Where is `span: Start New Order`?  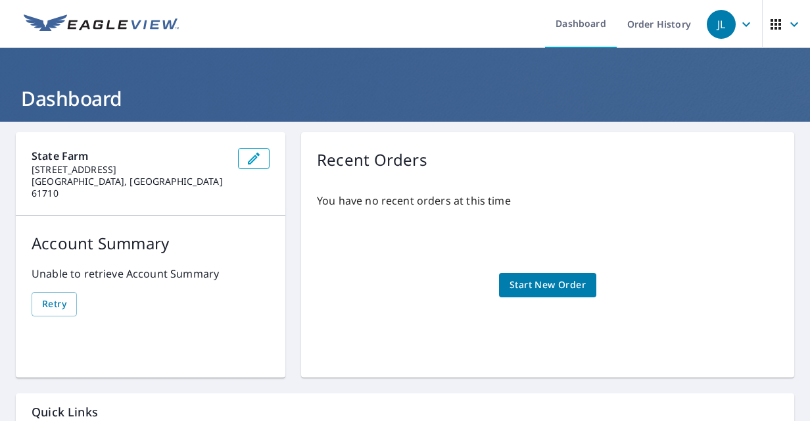 span: Start New Order is located at coordinates (548, 285).